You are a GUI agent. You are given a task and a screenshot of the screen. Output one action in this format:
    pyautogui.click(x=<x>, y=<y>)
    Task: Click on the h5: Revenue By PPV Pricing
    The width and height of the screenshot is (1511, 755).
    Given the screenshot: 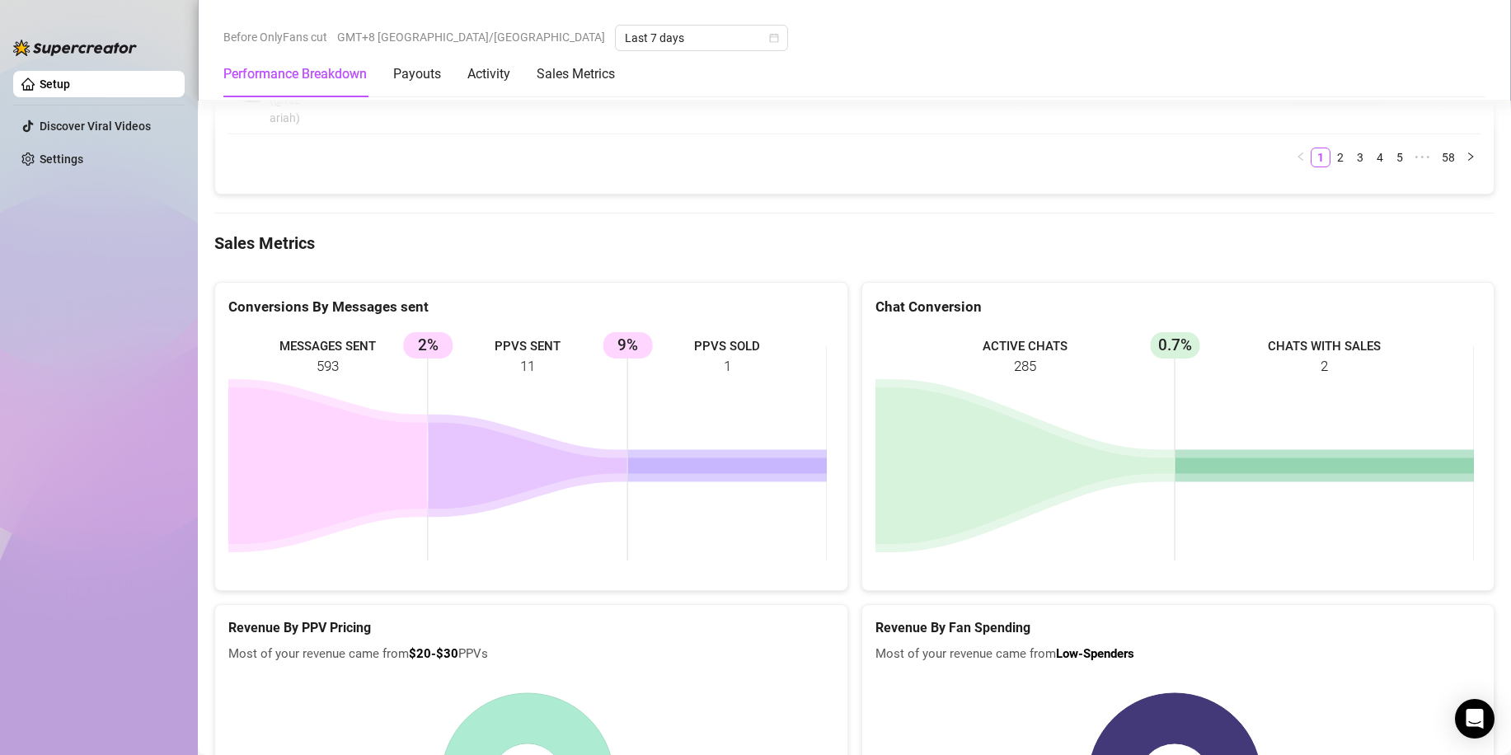 What is the action you would take?
    pyautogui.click(x=531, y=628)
    